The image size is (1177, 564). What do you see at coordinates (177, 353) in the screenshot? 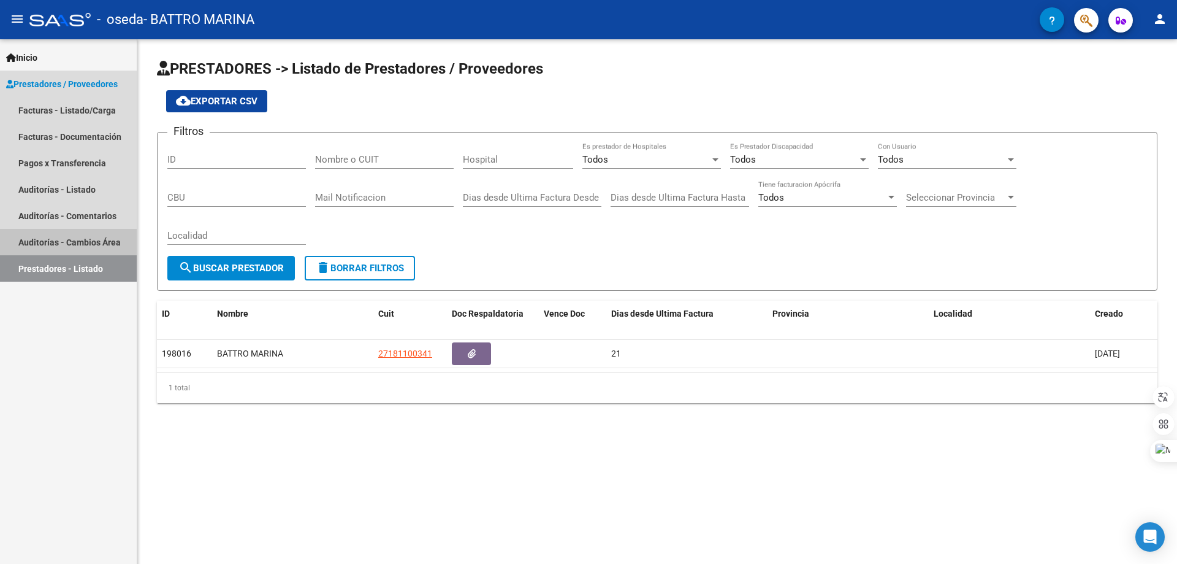
I see `span: 198016` at bounding box center [177, 353].